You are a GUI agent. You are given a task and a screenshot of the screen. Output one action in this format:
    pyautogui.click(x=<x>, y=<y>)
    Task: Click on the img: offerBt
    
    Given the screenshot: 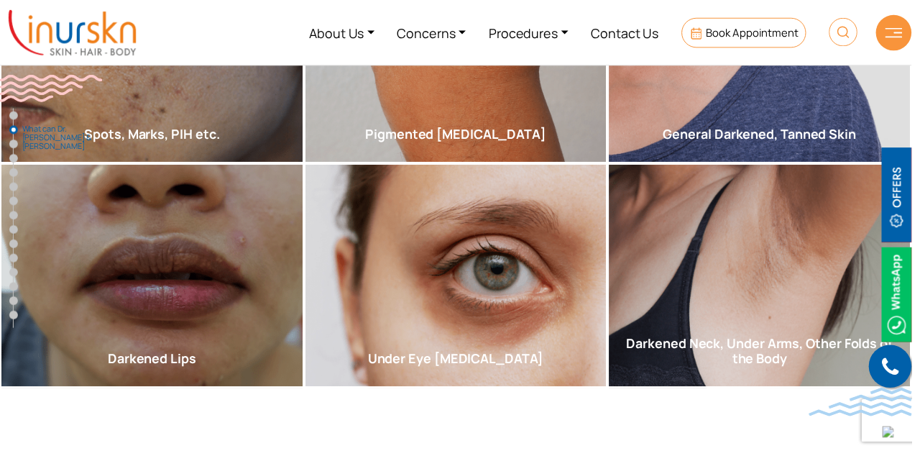 What is the action you would take?
    pyautogui.click(x=905, y=196)
    